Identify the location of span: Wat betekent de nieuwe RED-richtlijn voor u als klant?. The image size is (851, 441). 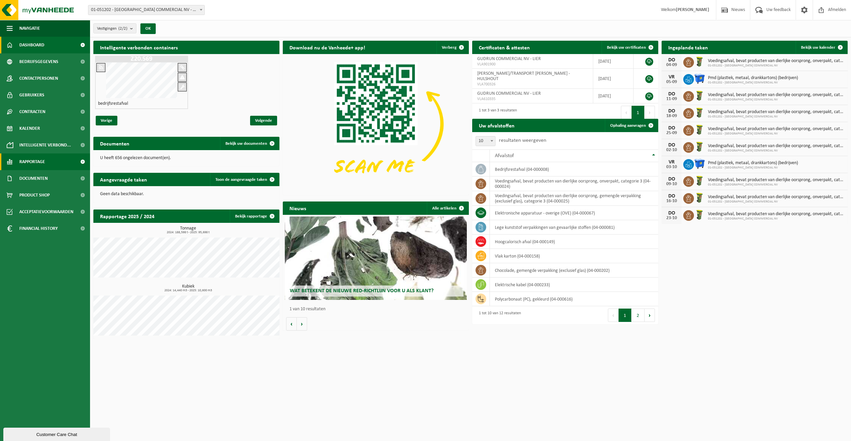
(361, 291).